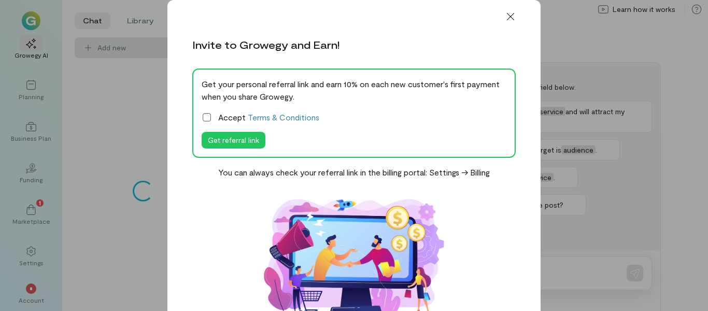  Describe the element at coordinates (354, 172) in the screenshot. I see `div: You can always check your referral link in the billing portal: Settings -> Billing` at that location.